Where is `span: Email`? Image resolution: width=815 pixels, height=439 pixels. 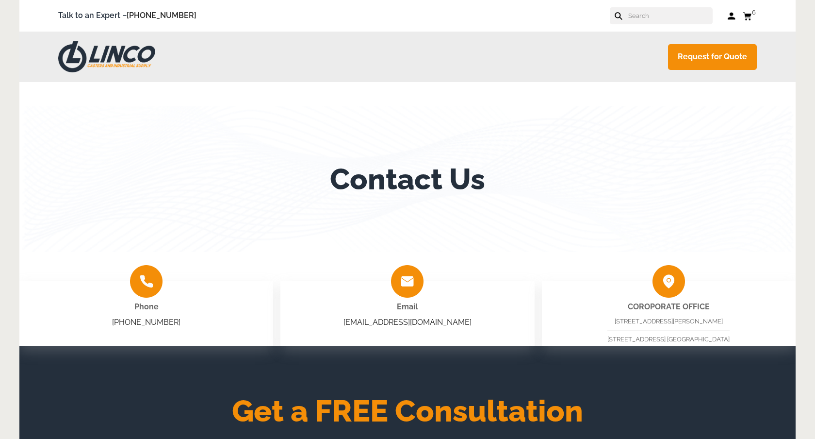 span: Email is located at coordinates (407, 306).